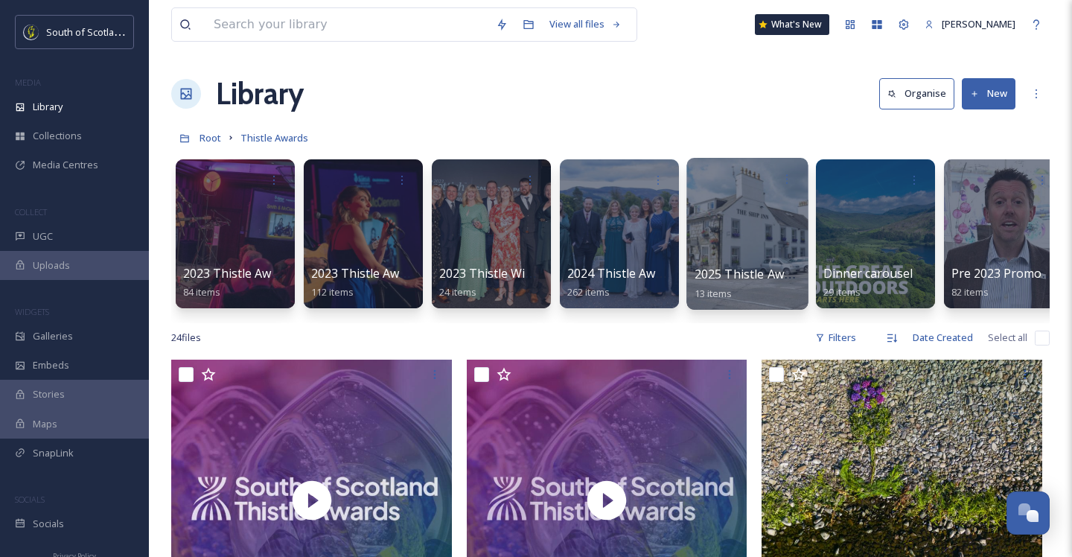 The width and height of the screenshot is (1072, 557). I want to click on span: Maps, so click(45, 424).